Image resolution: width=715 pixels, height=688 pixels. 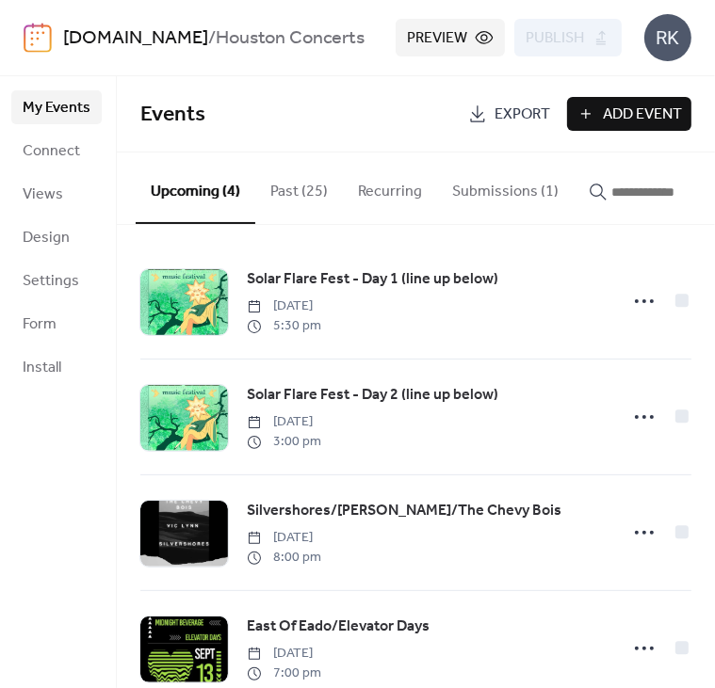 What do you see at coordinates (56, 151) in the screenshot?
I see `a: Connect` at bounding box center [56, 151].